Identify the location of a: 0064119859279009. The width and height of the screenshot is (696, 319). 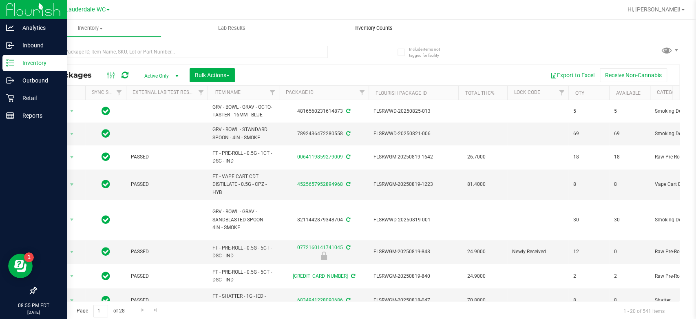
(320, 157).